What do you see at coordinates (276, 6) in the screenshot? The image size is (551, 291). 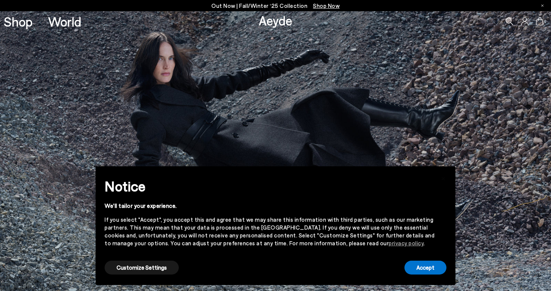 I see `p: Out Now | Fall/Winter ‘25 Collection` at bounding box center [276, 6].